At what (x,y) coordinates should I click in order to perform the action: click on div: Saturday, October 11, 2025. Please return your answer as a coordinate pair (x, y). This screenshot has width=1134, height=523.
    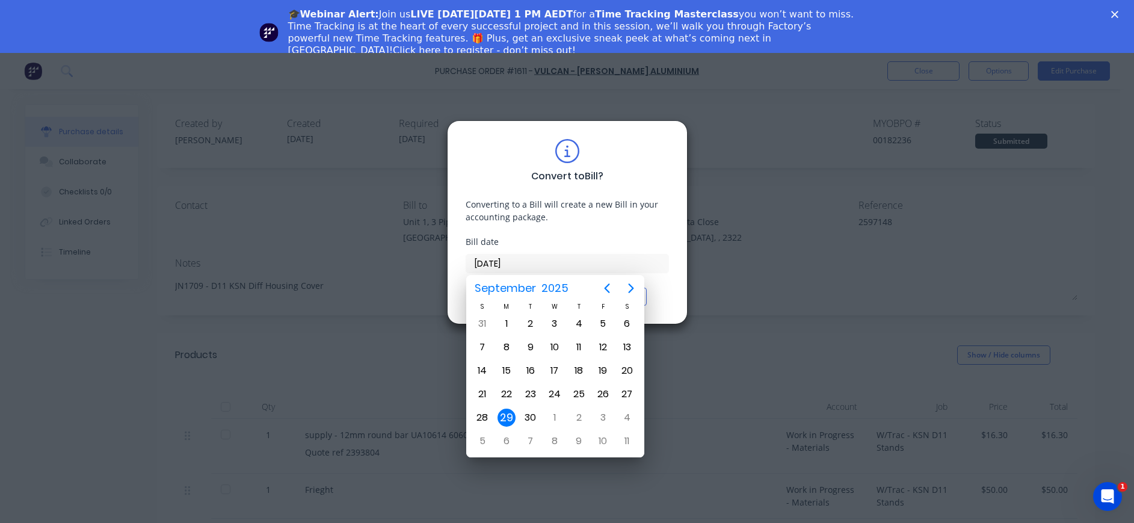
    Looking at the image, I should click on (627, 441).